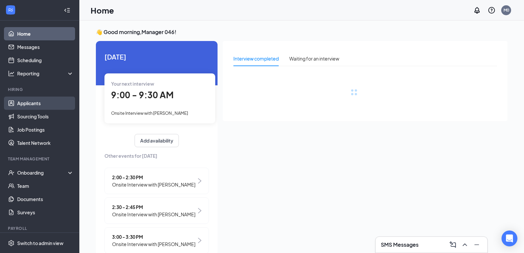  Describe the element at coordinates (453, 245) in the screenshot. I see `svg: ComposeMessage` at that location.